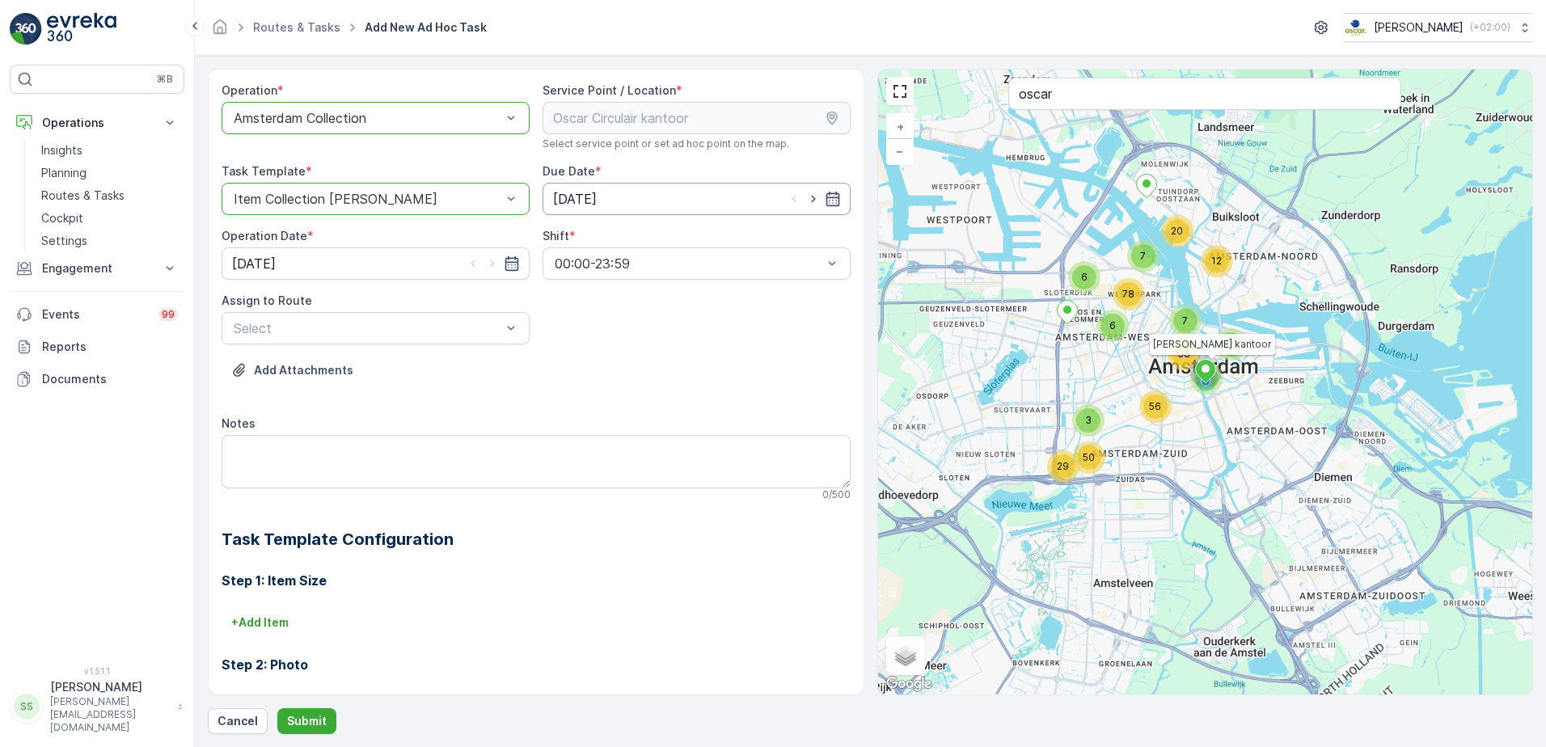 This screenshot has height=747, width=1546. What do you see at coordinates (97, 314) in the screenshot?
I see `a: Events99` at bounding box center [97, 314].